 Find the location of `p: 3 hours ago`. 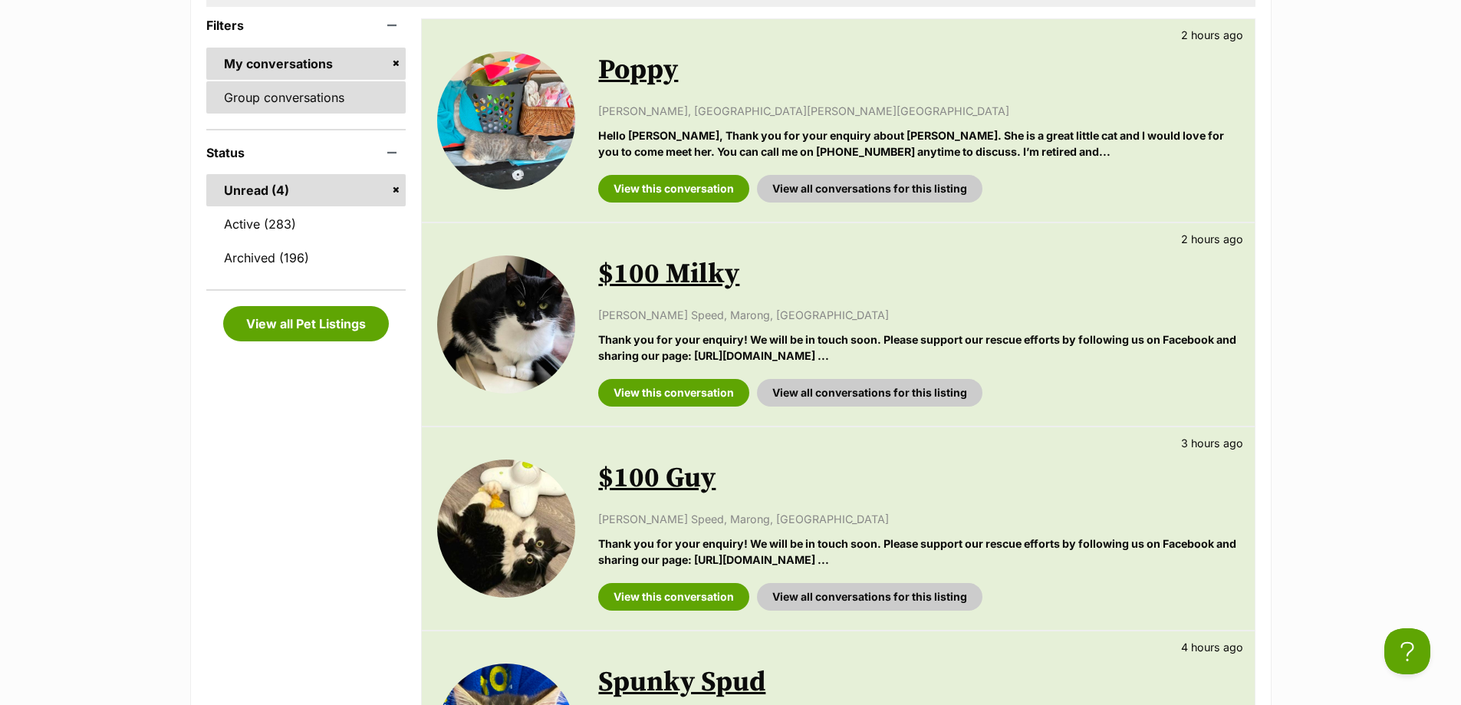

p: 3 hours ago is located at coordinates (1212, 442).